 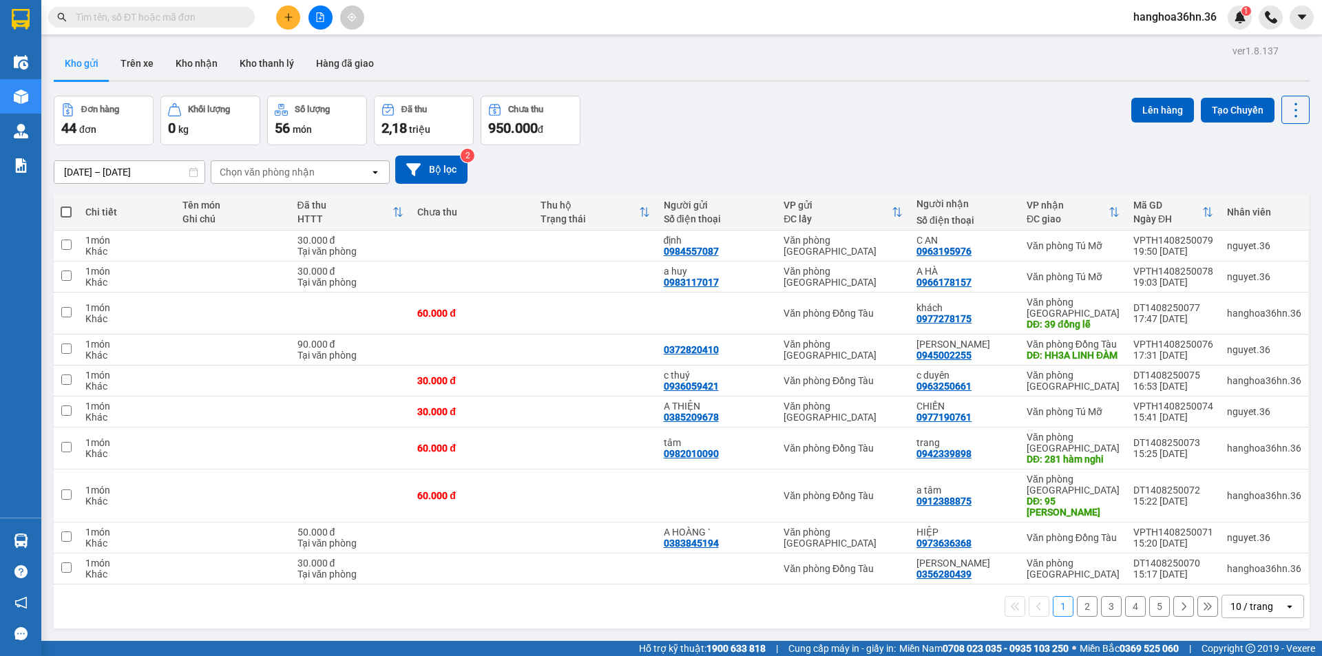 What do you see at coordinates (717, 205) in the screenshot?
I see `div: Người gửi` at bounding box center [717, 205].